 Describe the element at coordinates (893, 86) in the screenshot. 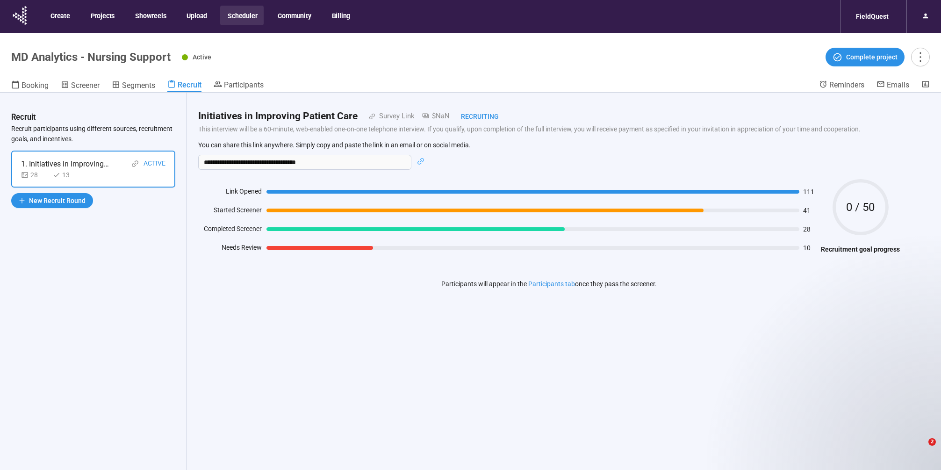

I see `a: Emails` at that location.